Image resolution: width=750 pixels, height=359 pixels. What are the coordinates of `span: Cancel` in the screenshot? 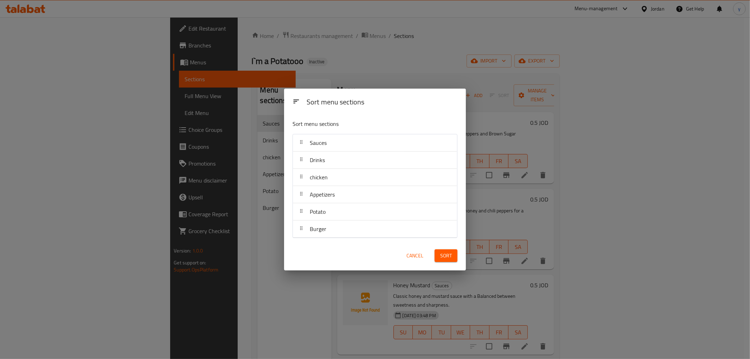 It's located at (415, 256).